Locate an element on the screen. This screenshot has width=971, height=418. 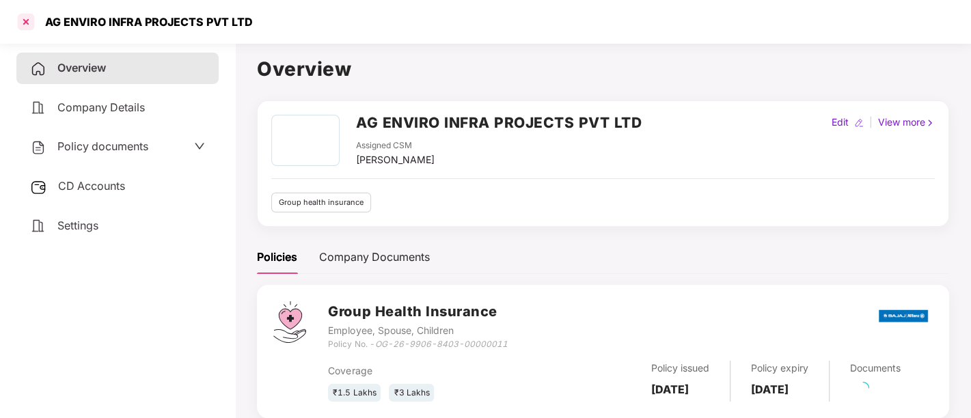
img: bajaj.png is located at coordinates (904, 316).